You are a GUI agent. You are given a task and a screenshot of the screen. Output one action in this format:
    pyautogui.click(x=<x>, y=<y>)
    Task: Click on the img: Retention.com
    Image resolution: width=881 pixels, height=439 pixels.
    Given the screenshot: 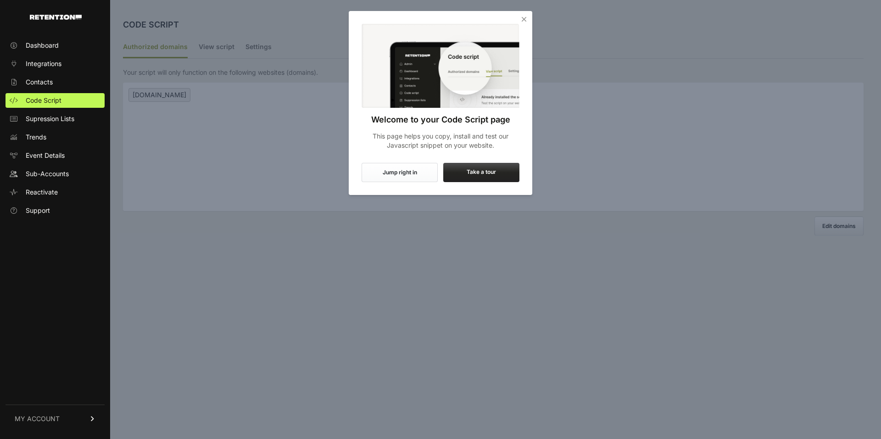 What is the action you would take?
    pyautogui.click(x=55, y=17)
    